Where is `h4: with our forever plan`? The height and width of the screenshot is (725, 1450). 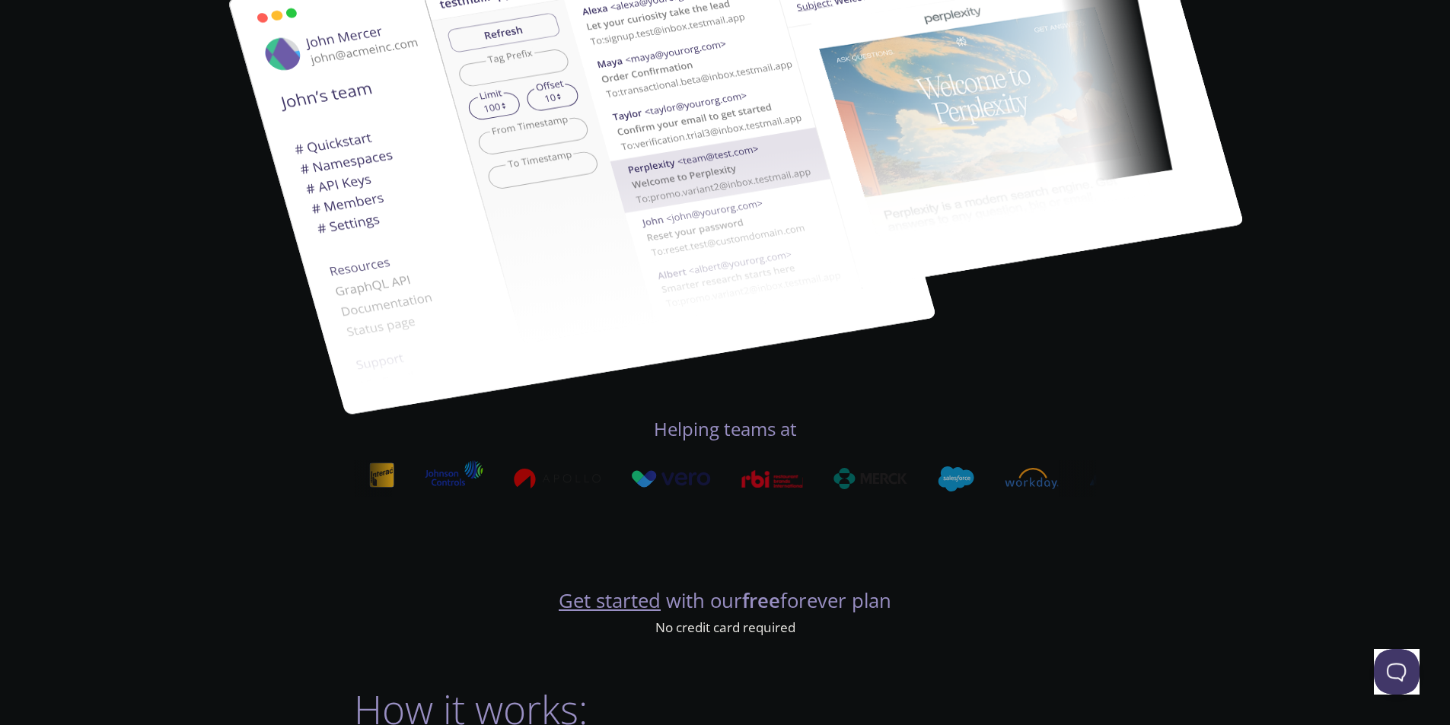
h4: with our forever plan is located at coordinates (725, 601).